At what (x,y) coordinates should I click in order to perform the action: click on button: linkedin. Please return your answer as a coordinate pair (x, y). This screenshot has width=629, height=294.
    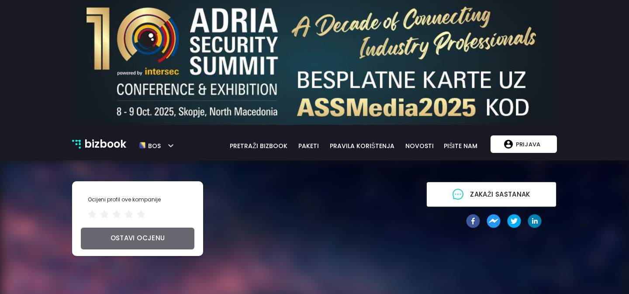
    Looking at the image, I should click on (535, 221).